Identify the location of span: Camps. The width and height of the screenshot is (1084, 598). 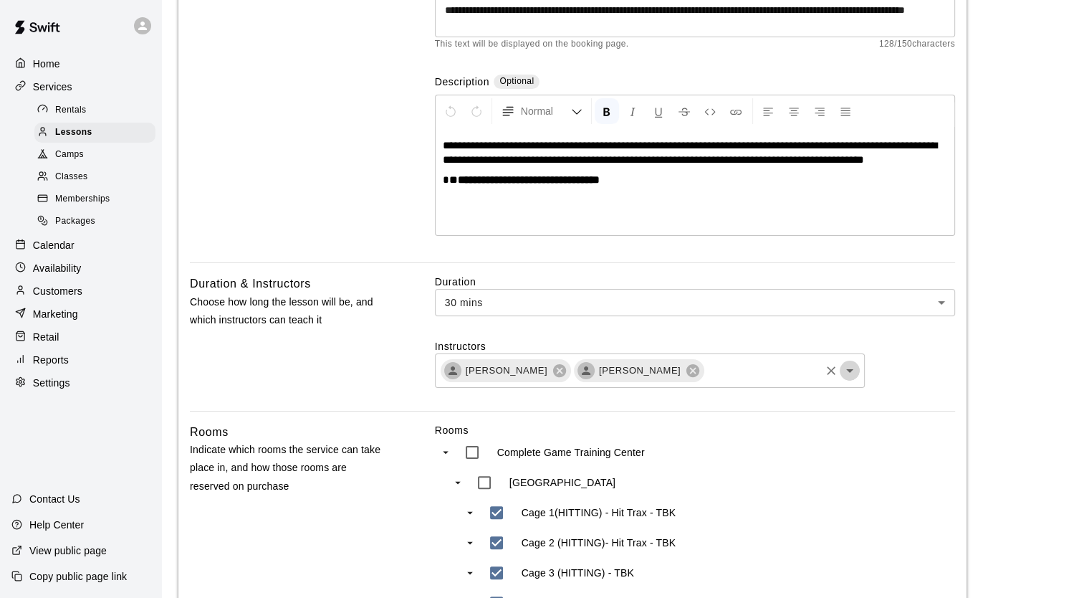
(69, 155).